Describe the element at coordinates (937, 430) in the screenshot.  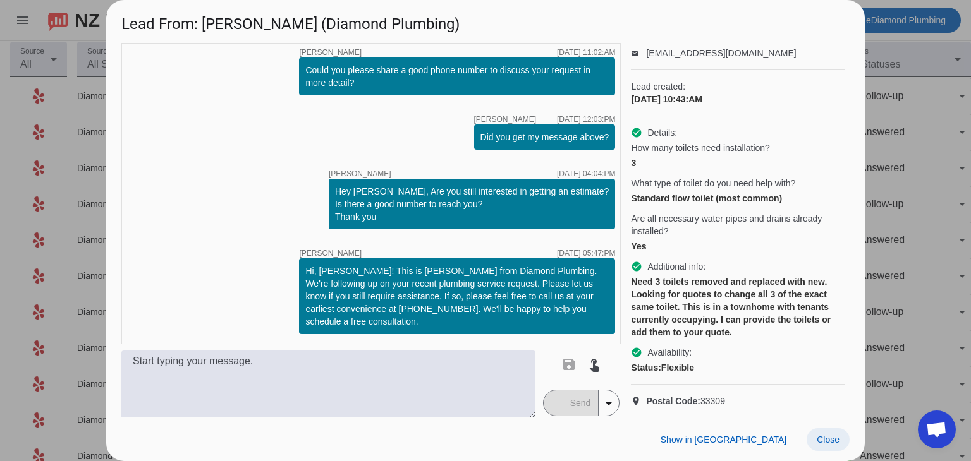
I see `div: Open chat` at that location.